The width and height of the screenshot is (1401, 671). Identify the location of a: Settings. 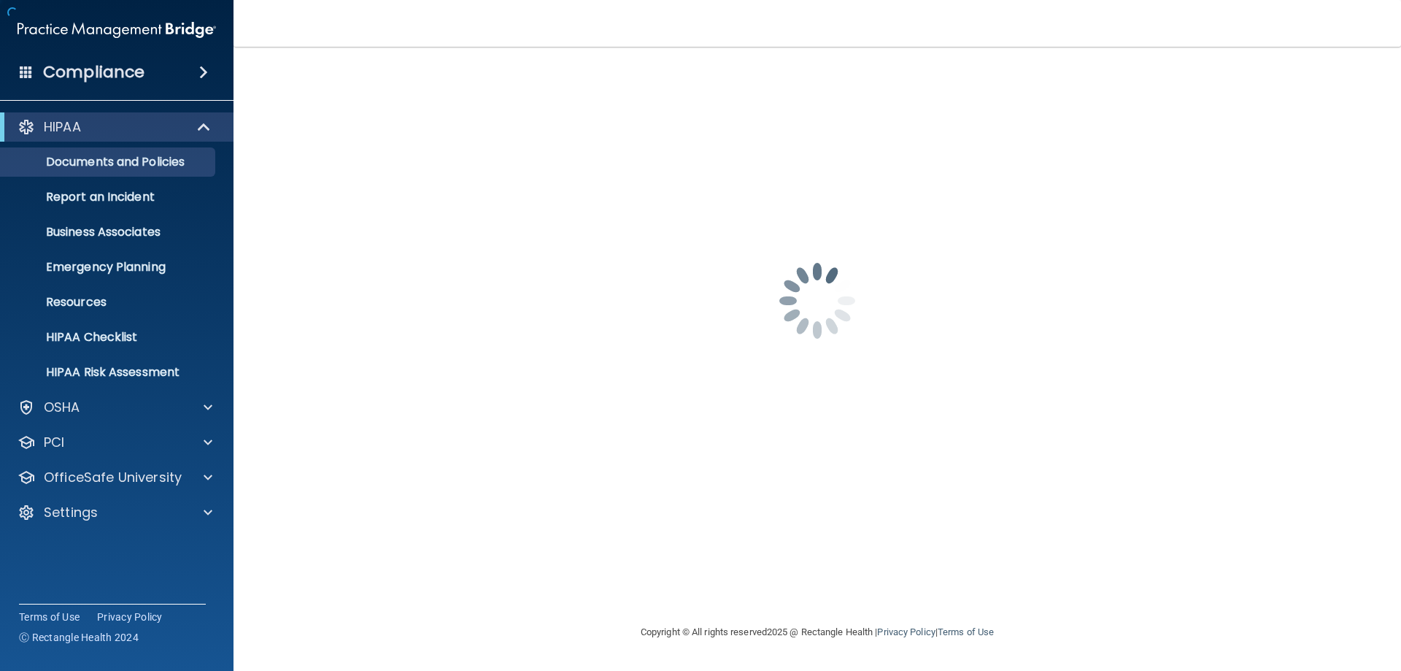
(115, 512).